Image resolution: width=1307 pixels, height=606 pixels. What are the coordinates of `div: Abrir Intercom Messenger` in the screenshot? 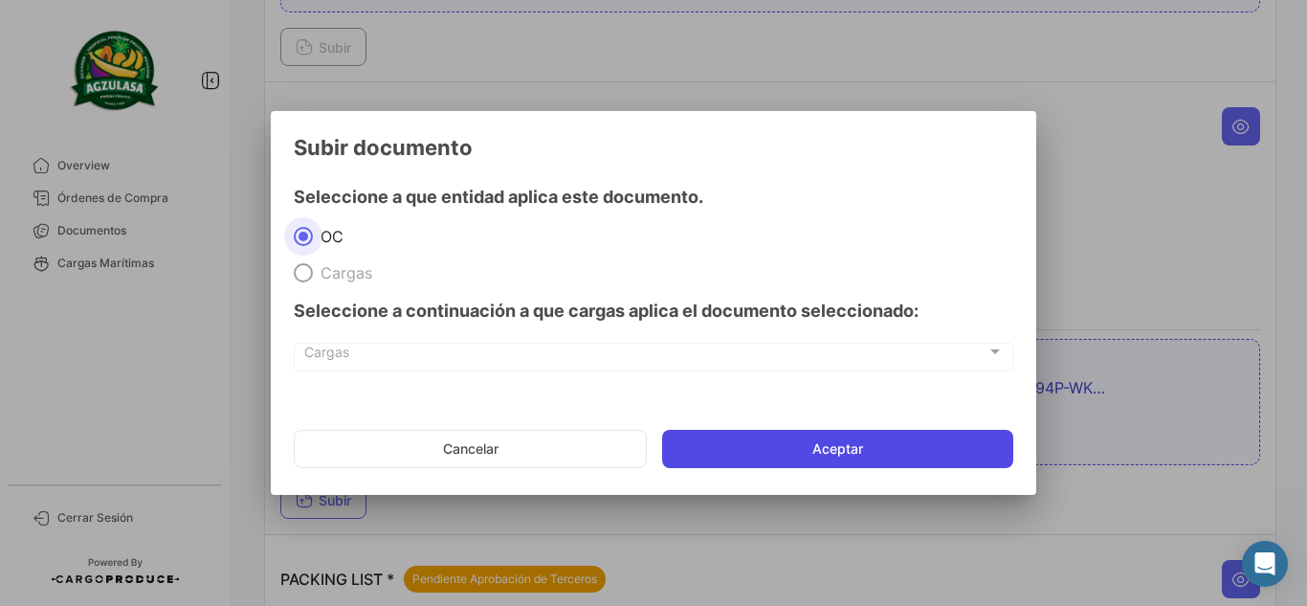 It's located at (1265, 564).